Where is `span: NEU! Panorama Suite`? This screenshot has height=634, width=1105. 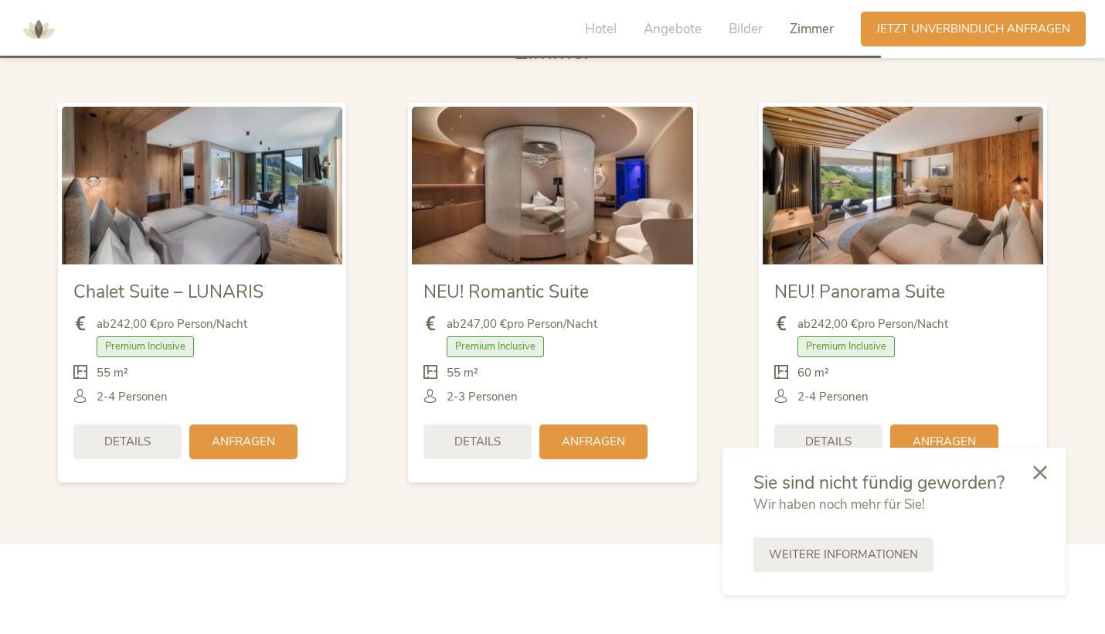
span: NEU! Panorama Suite is located at coordinates (859, 291).